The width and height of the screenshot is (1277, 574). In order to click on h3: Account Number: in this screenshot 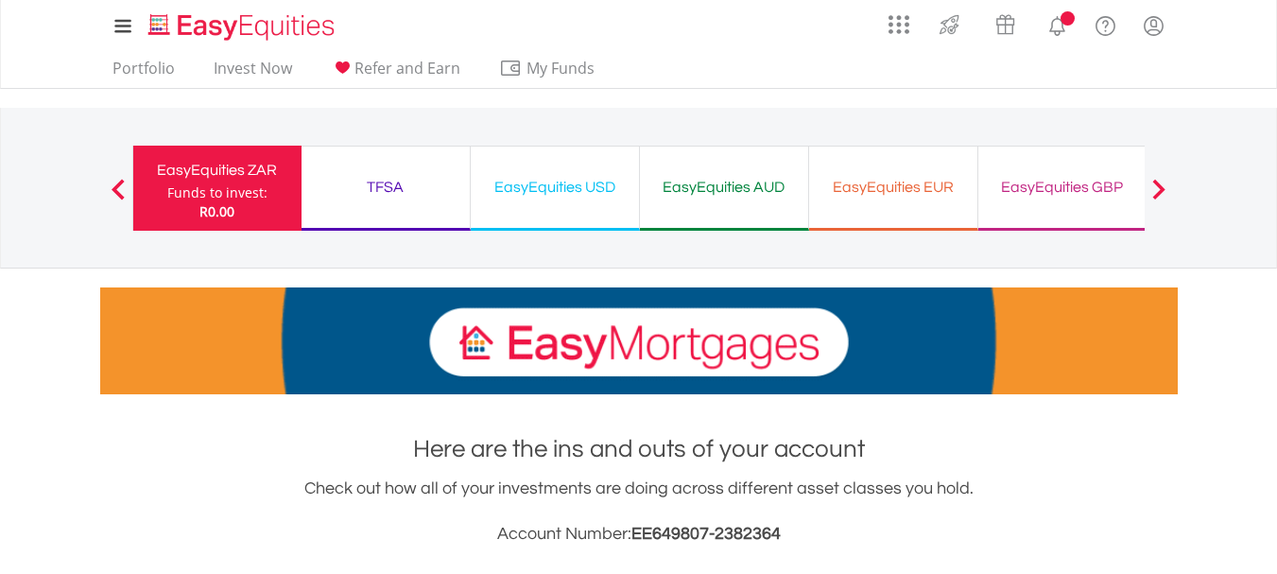, I will do `click(639, 534)`.